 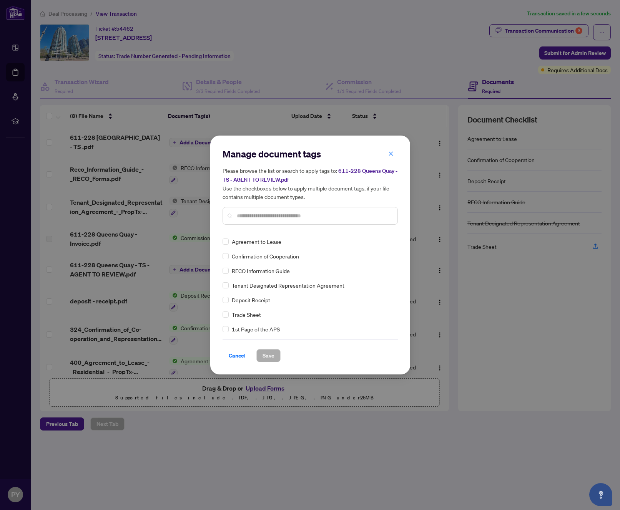 I want to click on span: Agreement to Lease, so click(x=256, y=242).